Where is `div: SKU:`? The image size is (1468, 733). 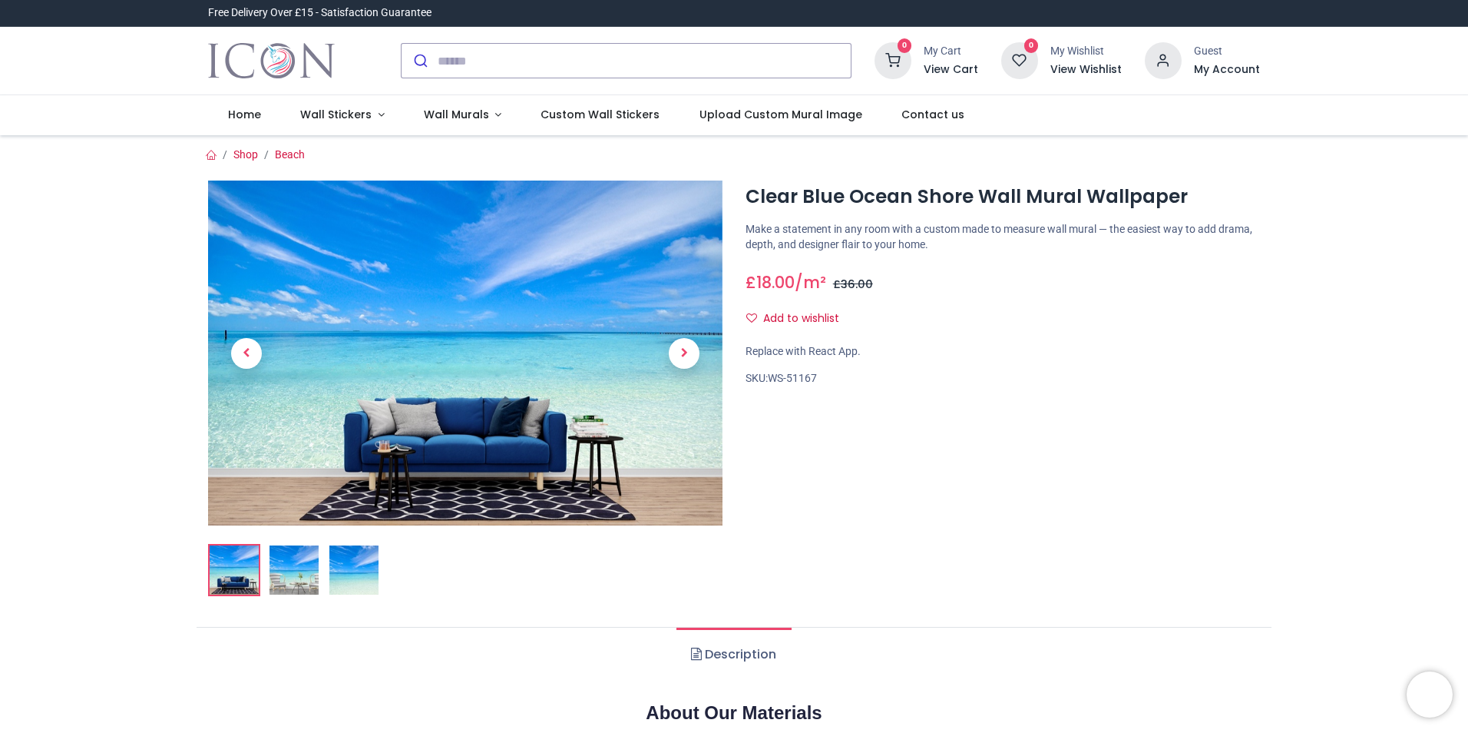
div: SKU: is located at coordinates (1003, 379).